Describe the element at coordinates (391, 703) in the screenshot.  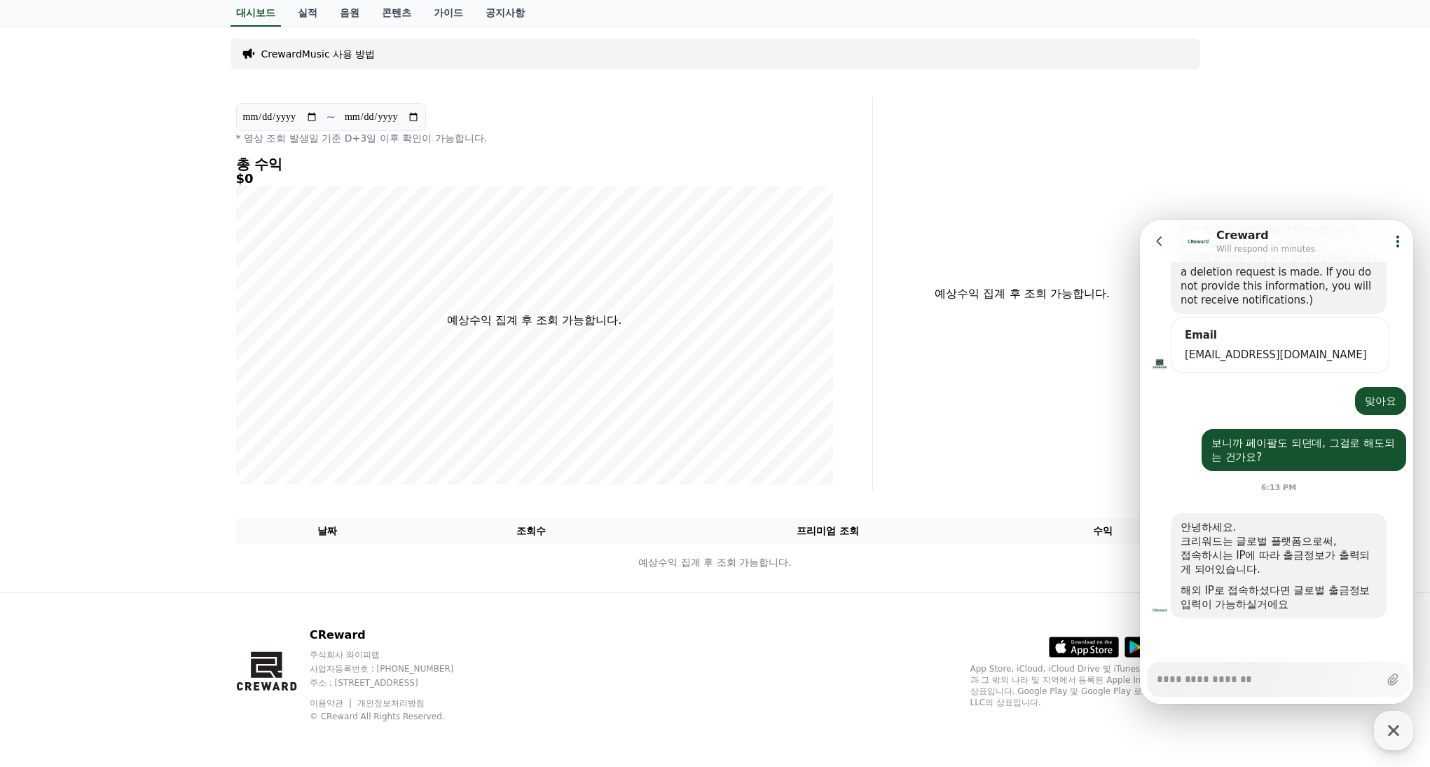
I see `a: 개인정보처리방침` at that location.